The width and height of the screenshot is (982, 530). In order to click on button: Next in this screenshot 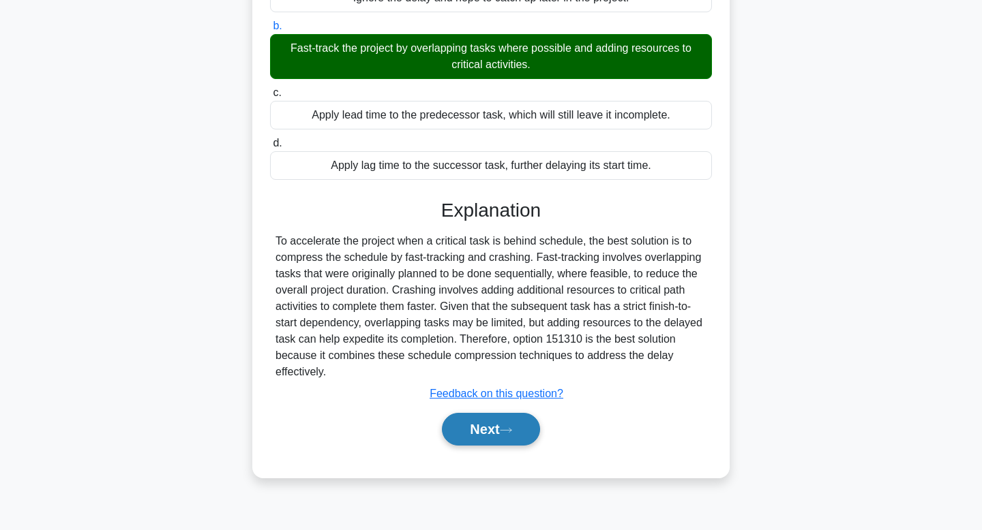, I will do `click(490, 430)`.